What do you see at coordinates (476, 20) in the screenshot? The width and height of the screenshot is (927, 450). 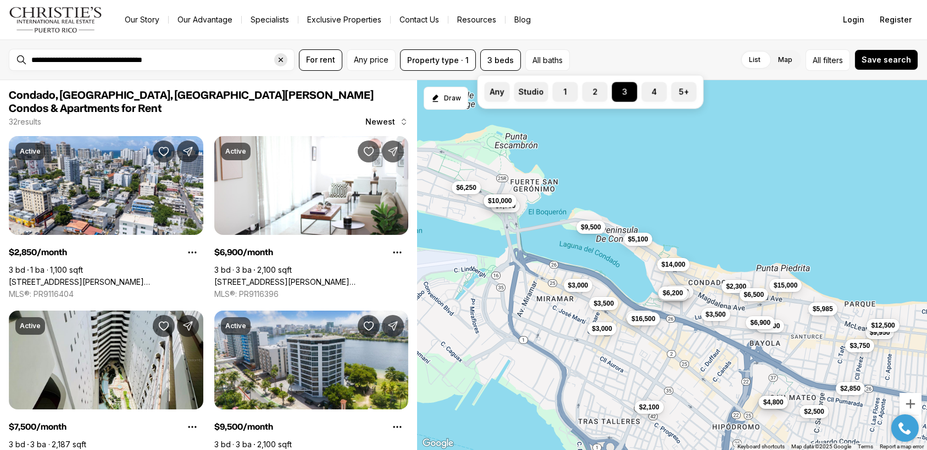 I see `a: Resources` at bounding box center [476, 20].